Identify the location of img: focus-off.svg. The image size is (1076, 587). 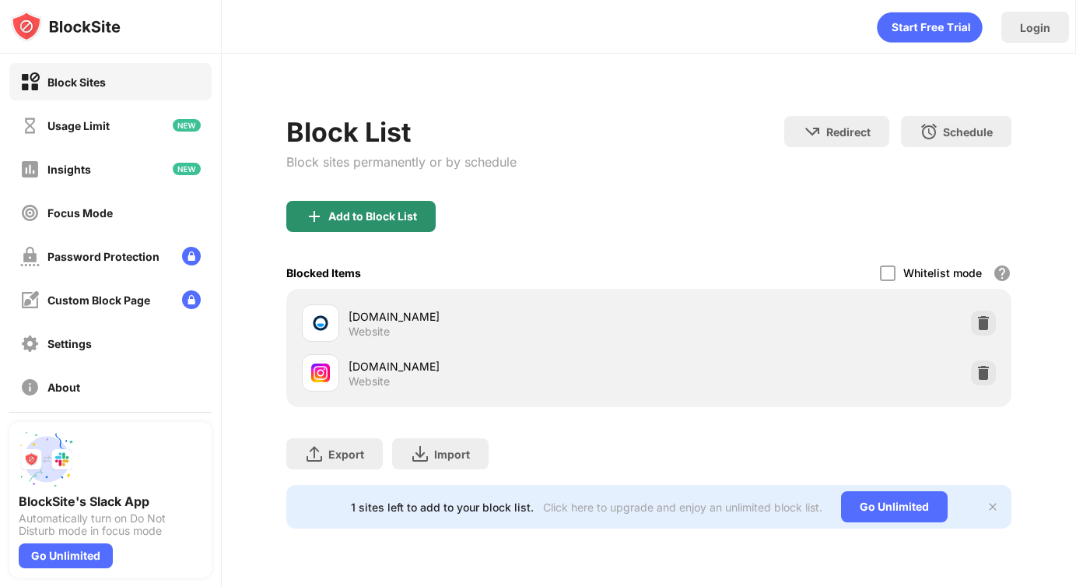
(30, 212).